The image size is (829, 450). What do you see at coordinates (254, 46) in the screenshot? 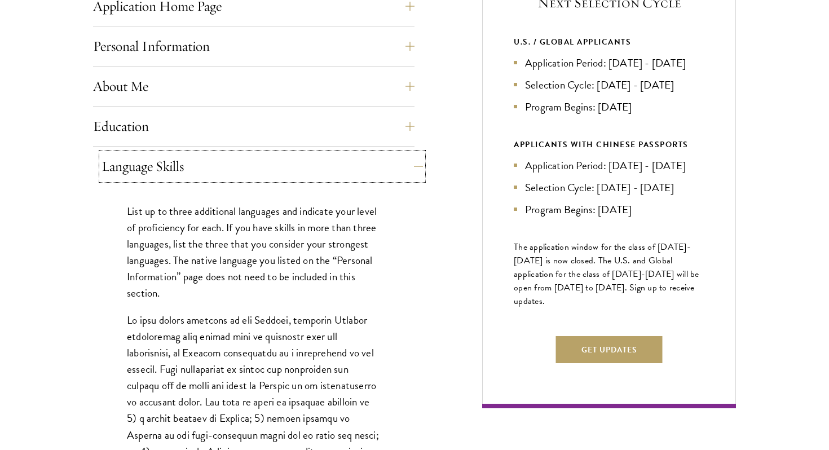
I see `button: Personal Information` at bounding box center [254, 46].